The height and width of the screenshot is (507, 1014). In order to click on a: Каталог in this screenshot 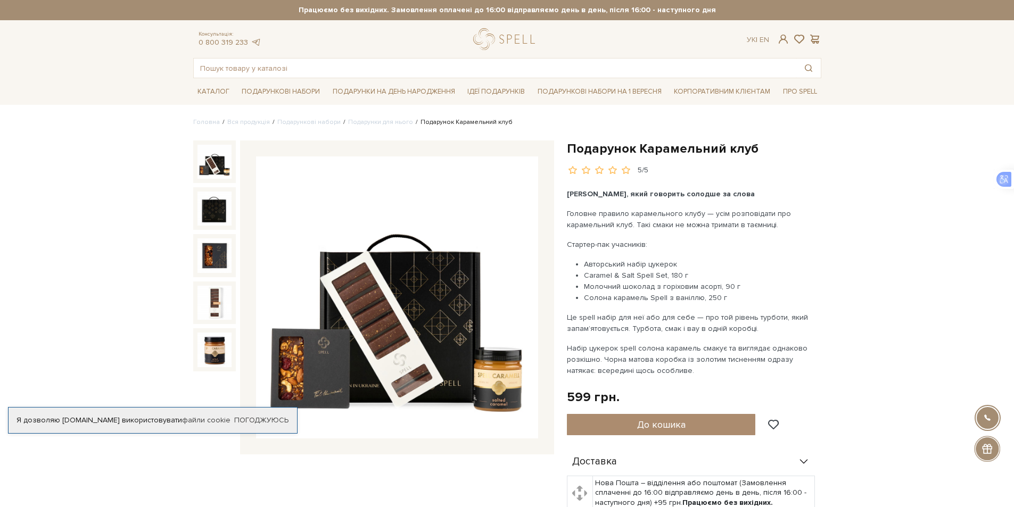, I will do `click(213, 92)`.